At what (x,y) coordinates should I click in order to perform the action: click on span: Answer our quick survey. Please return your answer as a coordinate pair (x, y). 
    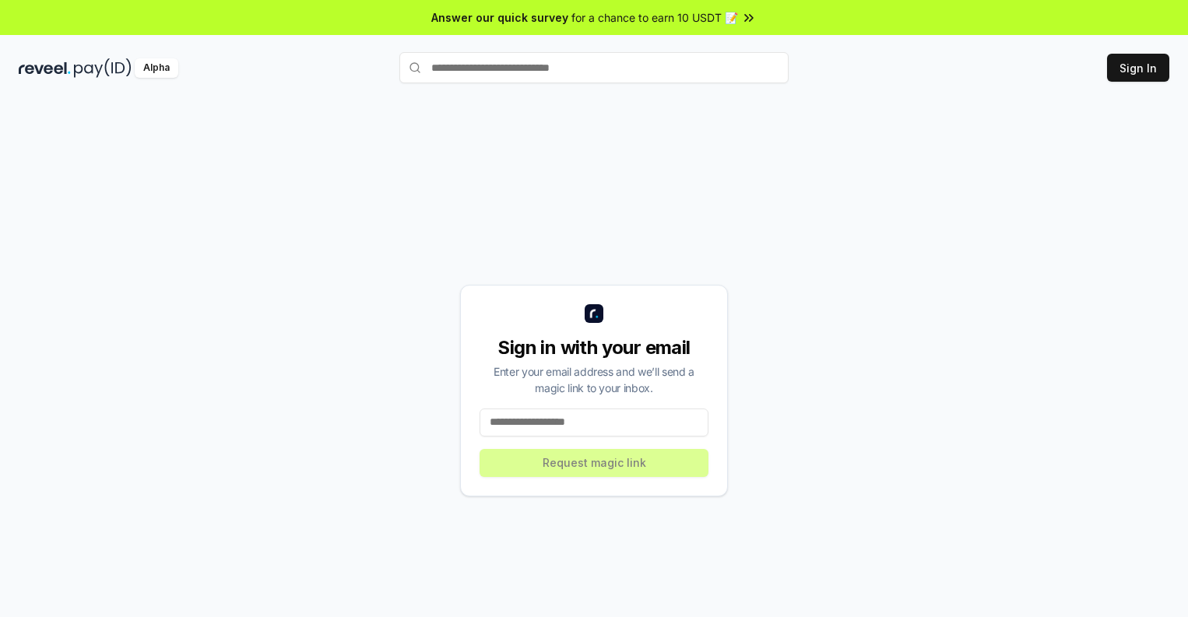
    Looking at the image, I should click on (500, 17).